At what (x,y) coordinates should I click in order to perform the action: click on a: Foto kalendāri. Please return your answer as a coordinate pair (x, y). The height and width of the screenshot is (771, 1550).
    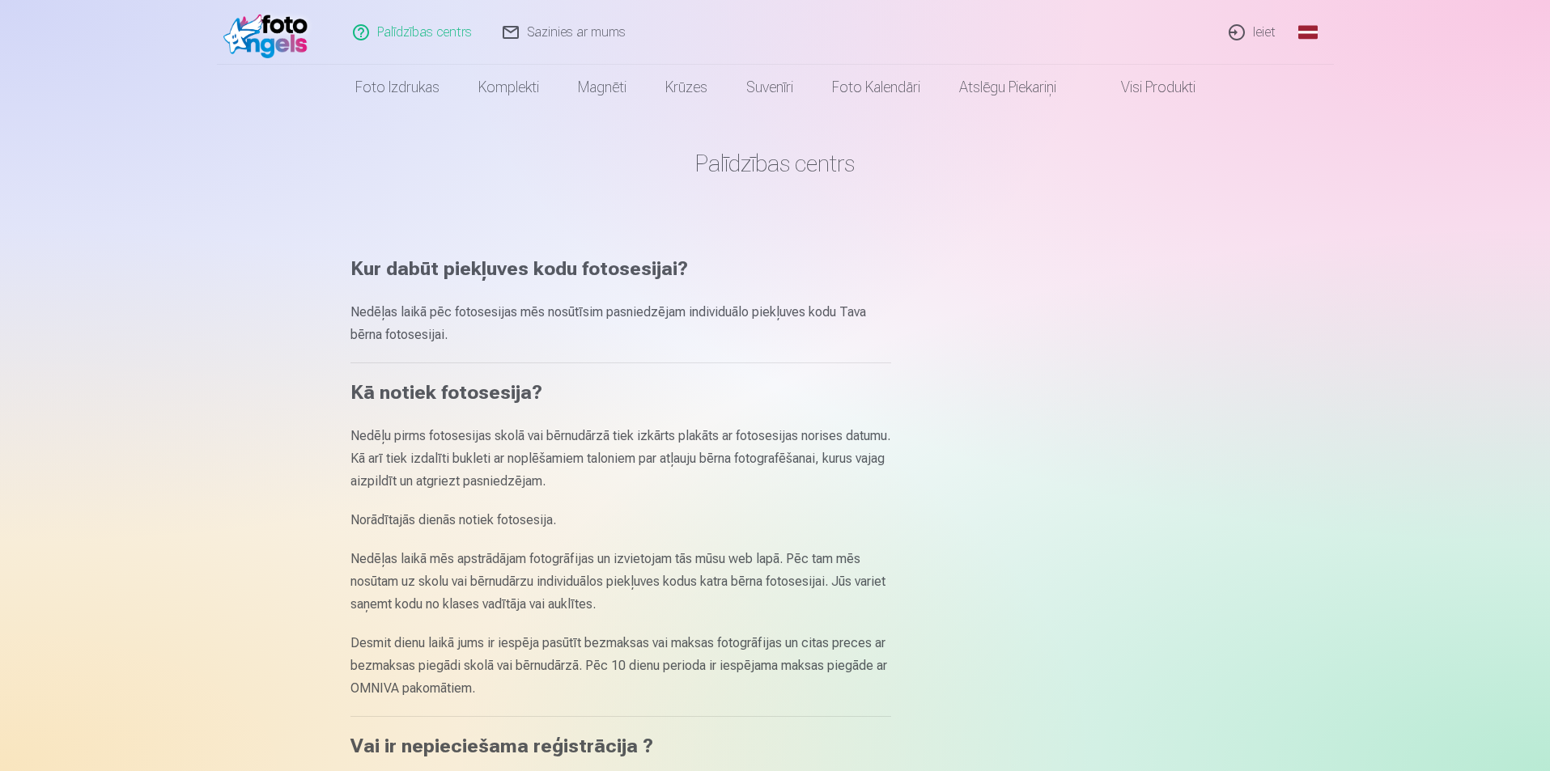
    Looking at the image, I should click on (876, 87).